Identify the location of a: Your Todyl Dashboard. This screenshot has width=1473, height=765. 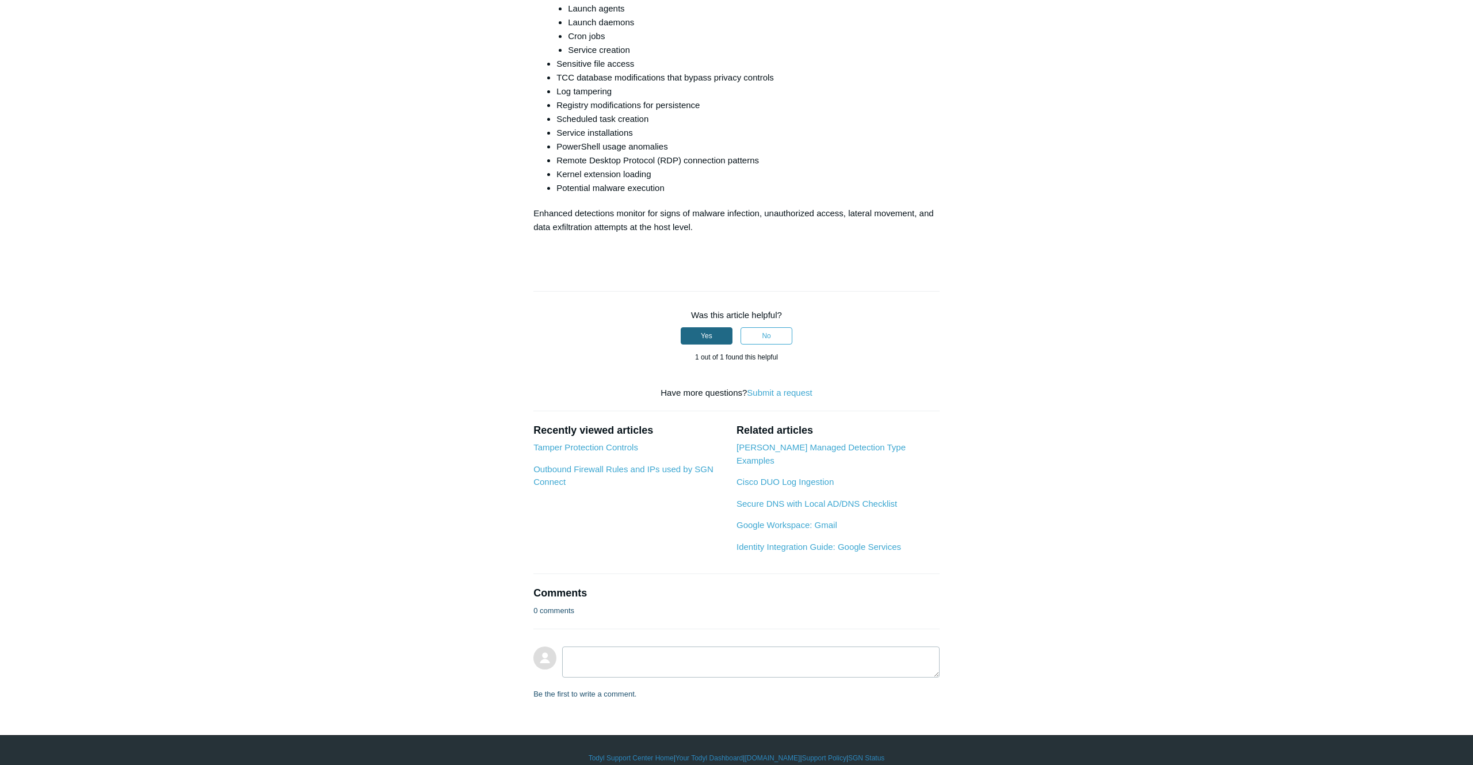
(709, 758).